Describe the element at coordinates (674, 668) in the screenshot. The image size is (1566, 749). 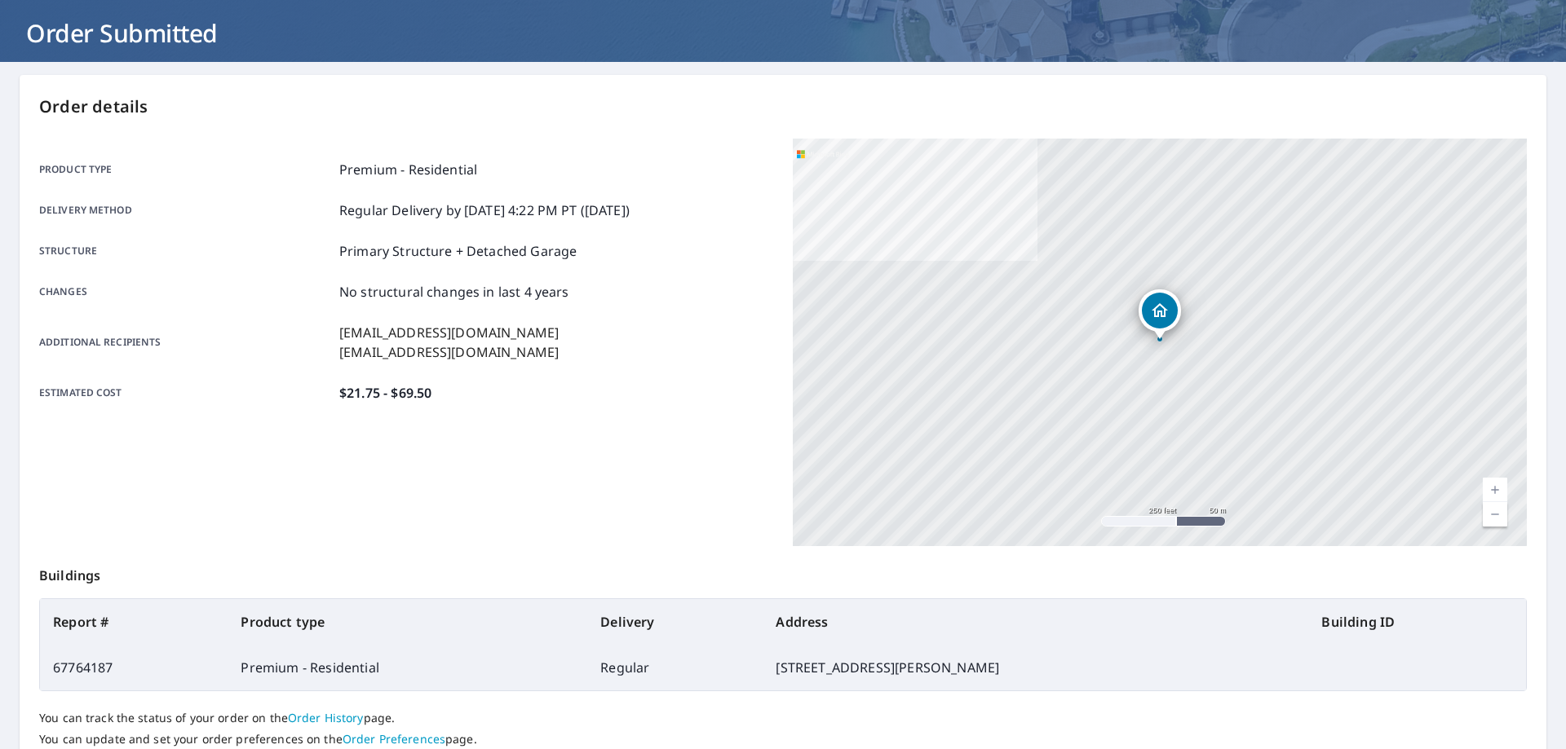
I see `td: Regular` at that location.